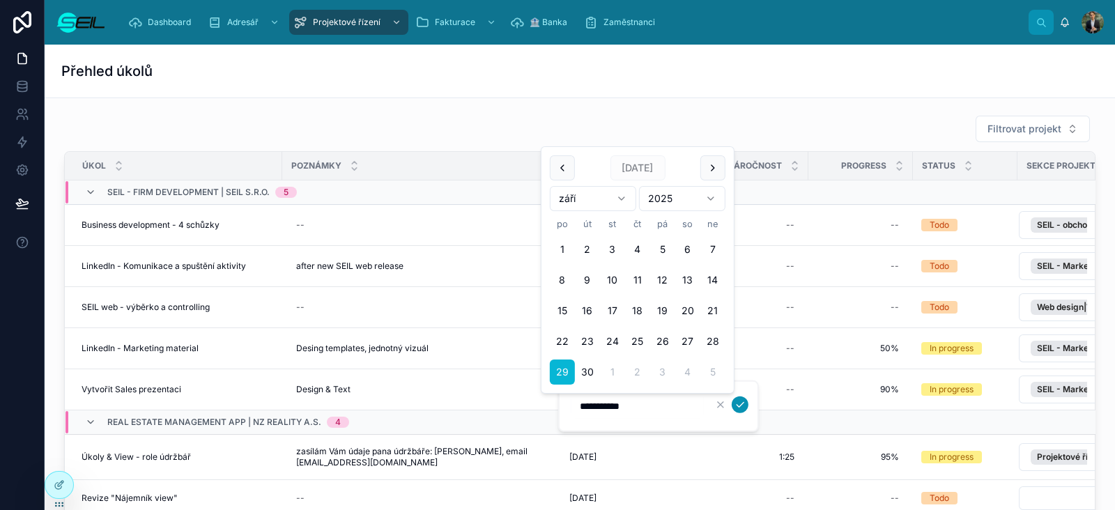 This screenshot has height=510, width=1115. Describe the element at coordinates (638, 372) in the screenshot. I see `button: čtvrtek, 2. října 2025` at that location.